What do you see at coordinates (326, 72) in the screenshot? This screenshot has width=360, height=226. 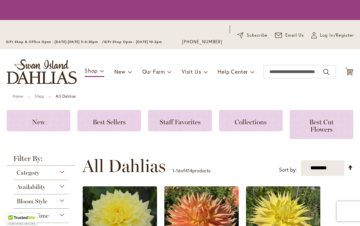 I see `button: Search` at bounding box center [326, 72].